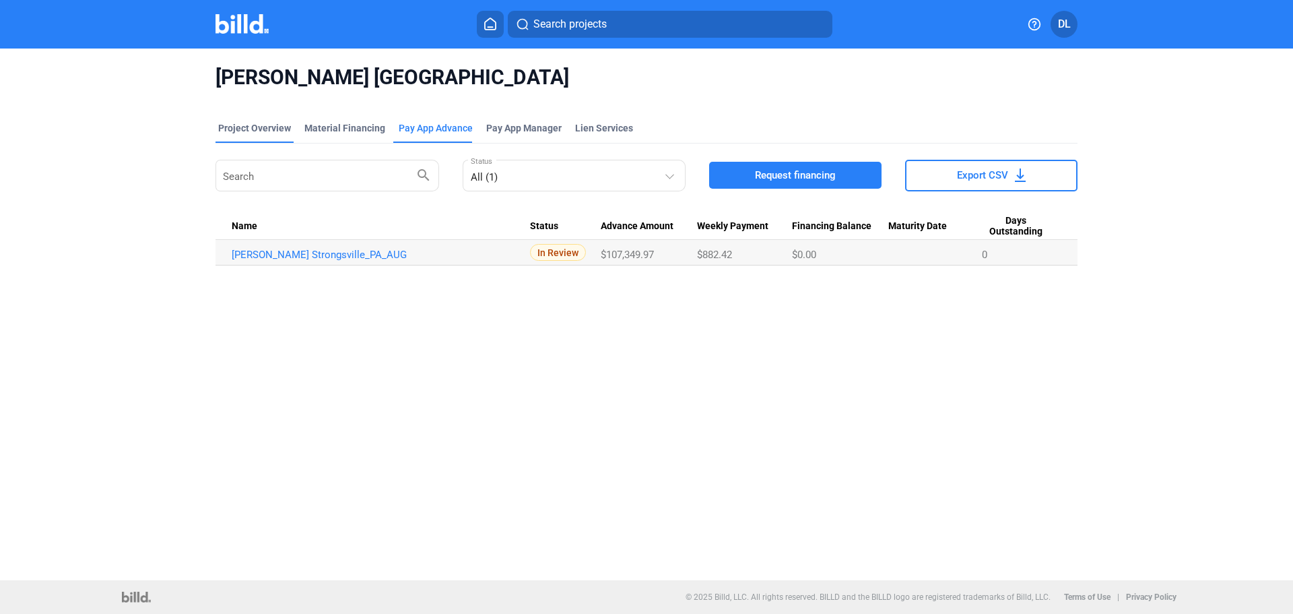 This screenshot has width=1293, height=614. I want to click on div: Project Overview, so click(255, 128).